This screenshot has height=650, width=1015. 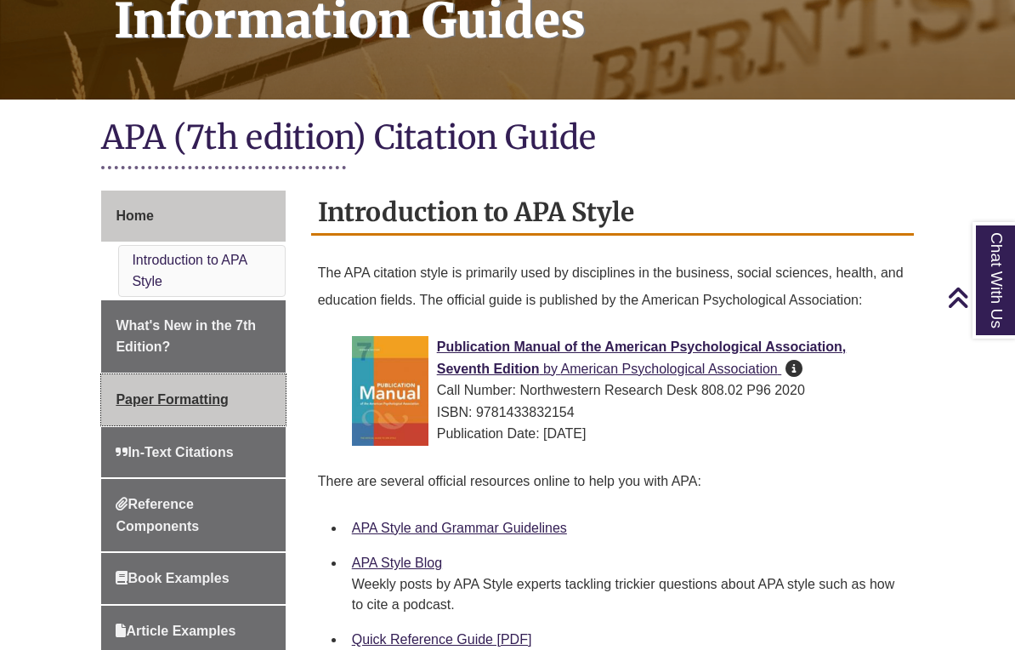 I want to click on h1: APA (7th edition) Citation Guide, so click(x=507, y=139).